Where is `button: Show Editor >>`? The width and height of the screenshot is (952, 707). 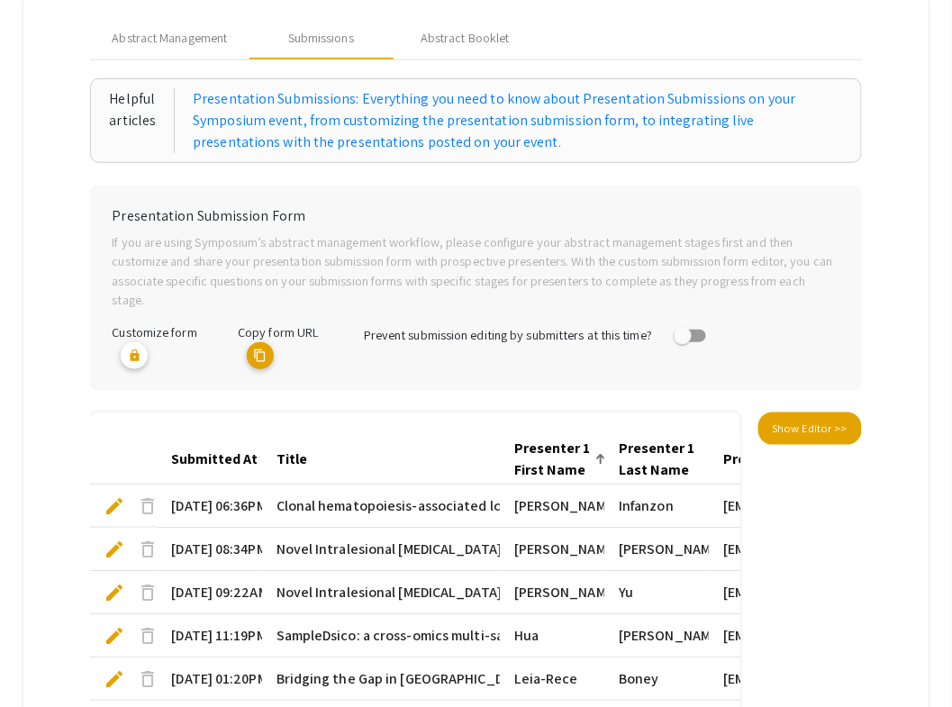 button: Show Editor >> is located at coordinates (809, 429).